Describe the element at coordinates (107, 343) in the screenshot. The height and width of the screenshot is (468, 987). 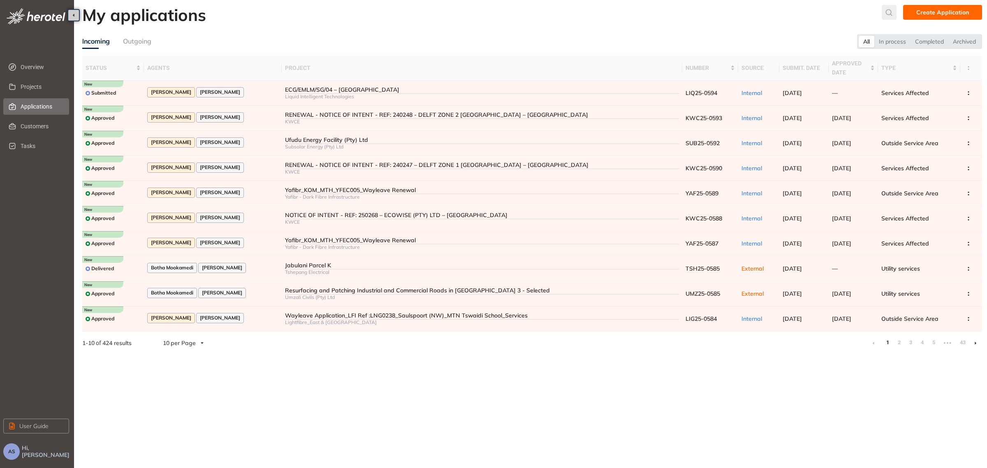
I see `div: of` at that location.